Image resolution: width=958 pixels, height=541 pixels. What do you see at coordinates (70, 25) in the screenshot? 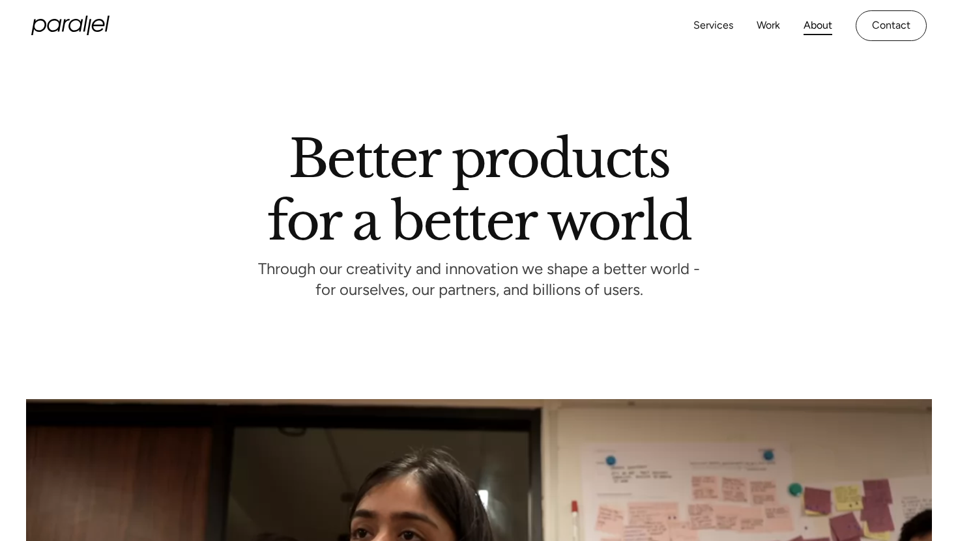
I see `a: home` at bounding box center [70, 25].